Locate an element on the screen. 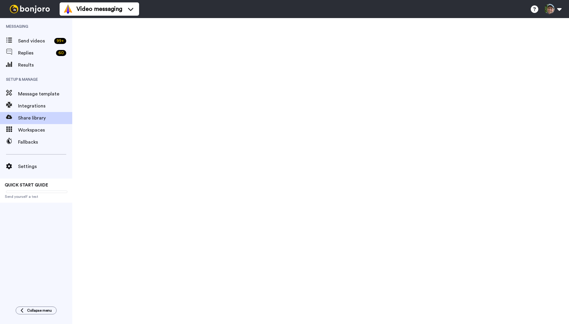 This screenshot has height=324, width=569. span: Video messaging is located at coordinates (99, 9).